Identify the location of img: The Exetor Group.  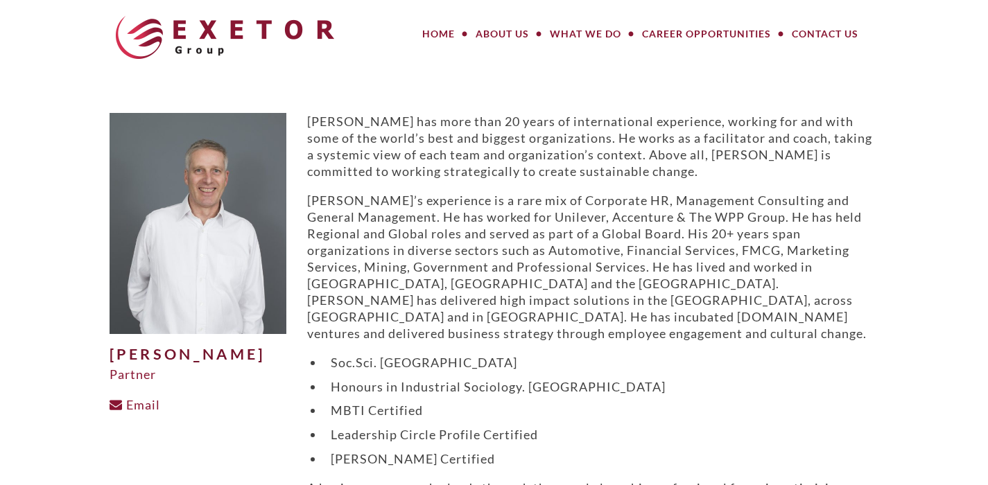
(225, 37).